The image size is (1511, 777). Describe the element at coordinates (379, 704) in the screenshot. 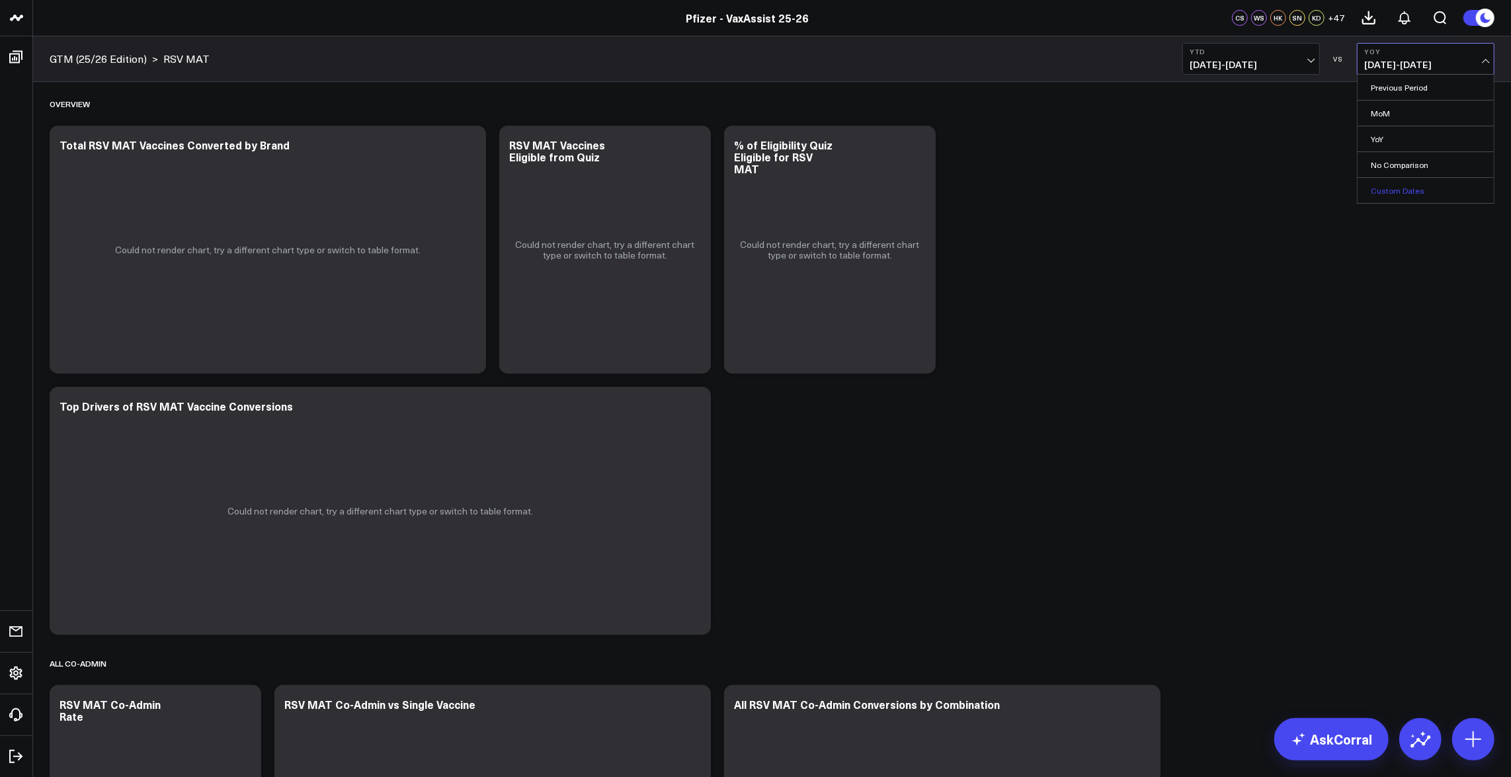

I see `div: RSV MAT Co-Admin vs Single Vaccine` at that location.